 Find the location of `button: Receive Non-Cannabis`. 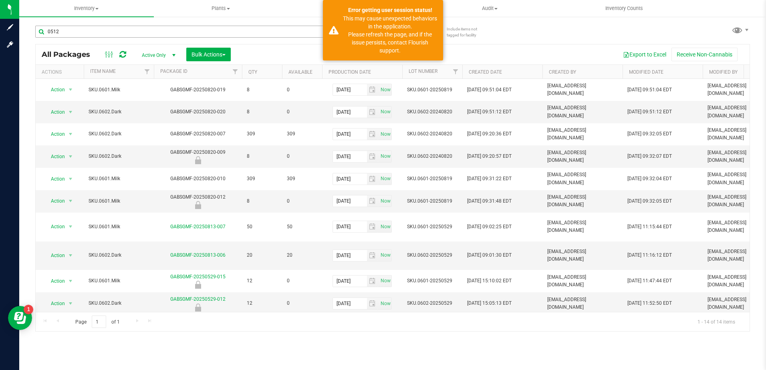

button: Receive Non-Cannabis is located at coordinates (705, 55).